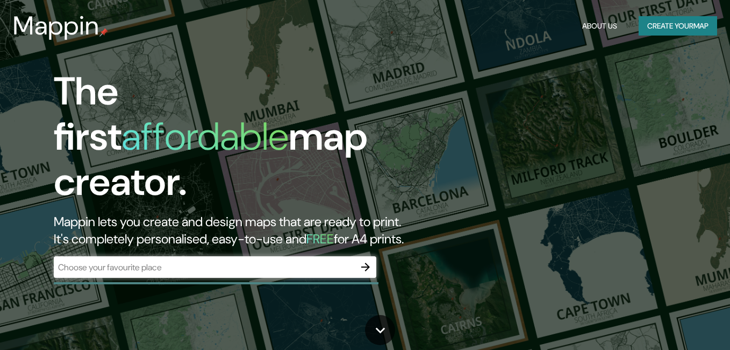 Image resolution: width=730 pixels, height=350 pixels. Describe the element at coordinates (236, 141) in the screenshot. I see `h1: The first map creator.` at that location.